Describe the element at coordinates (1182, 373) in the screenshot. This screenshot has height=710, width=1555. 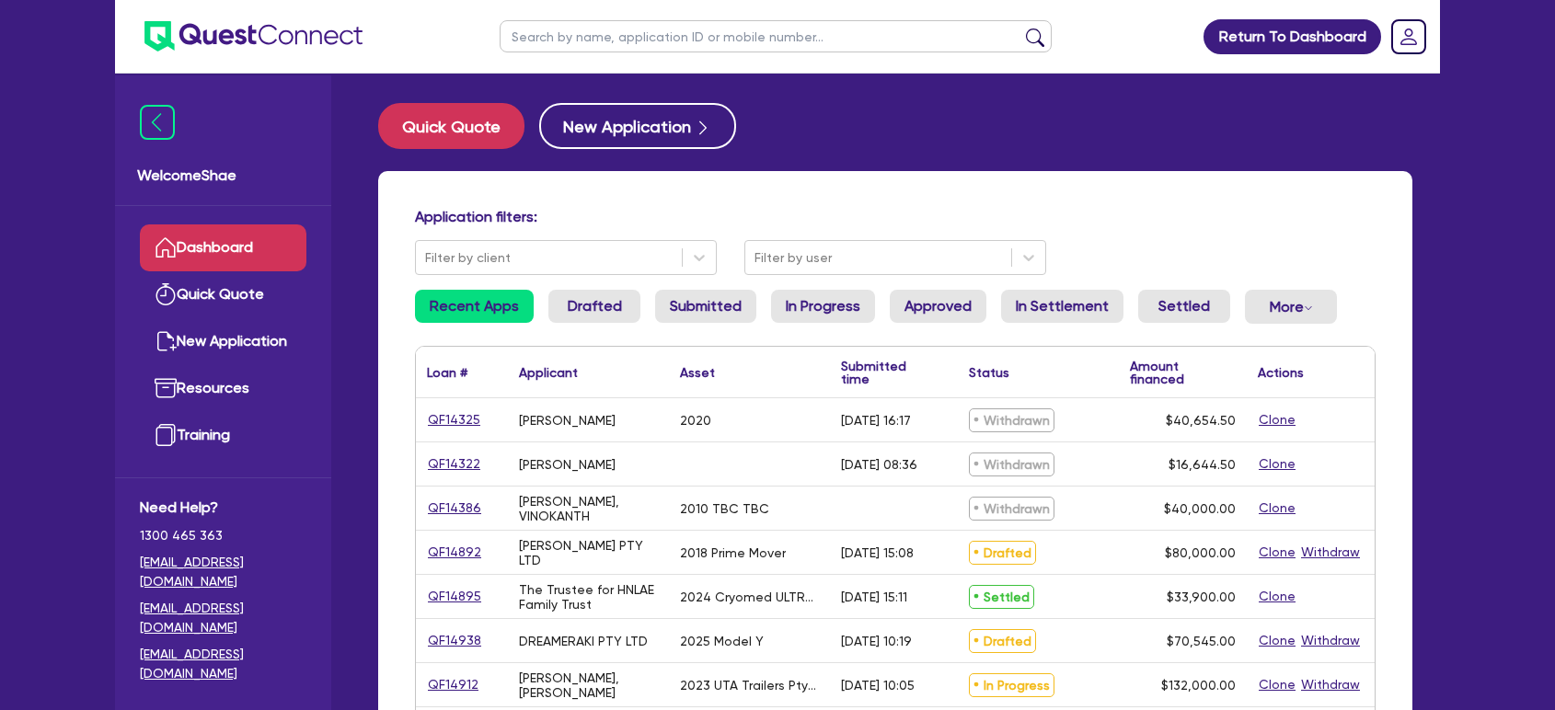
I see `div: Amount financed` at that location.